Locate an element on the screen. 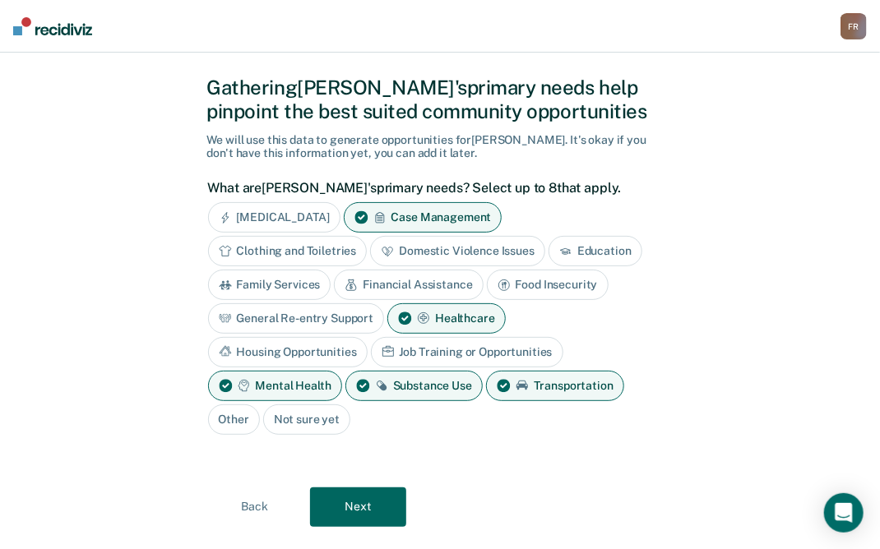  div: Domestic Violence Issues is located at coordinates (457, 251).